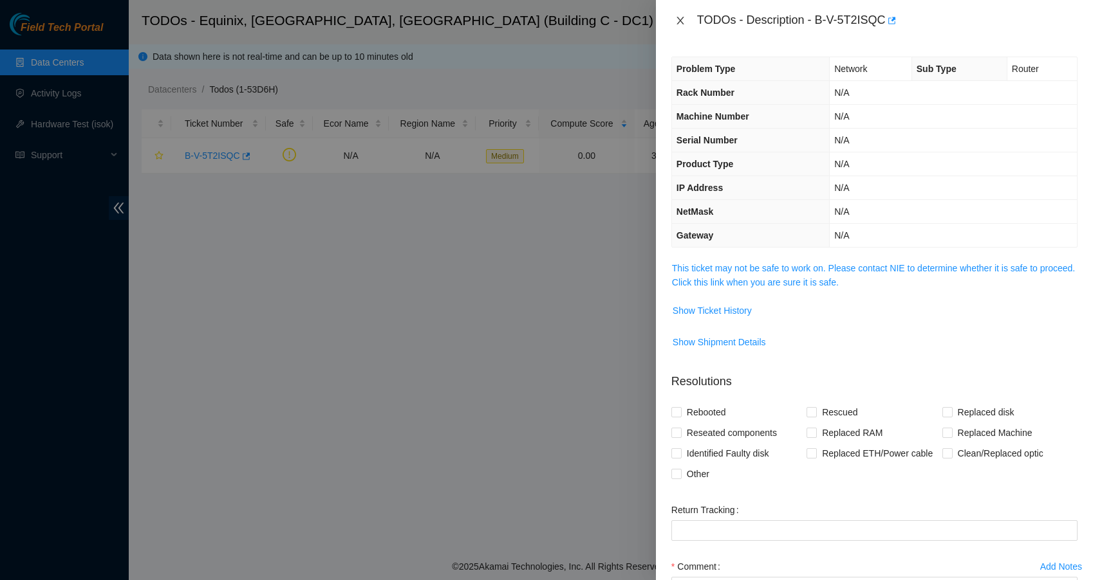 The height and width of the screenshot is (580, 1093). What do you see at coordinates (873, 275) in the screenshot?
I see `a: This ticket may not be safe to work on. Please contact NIE to determine whether it is safe to pro...` at bounding box center [873, 275].